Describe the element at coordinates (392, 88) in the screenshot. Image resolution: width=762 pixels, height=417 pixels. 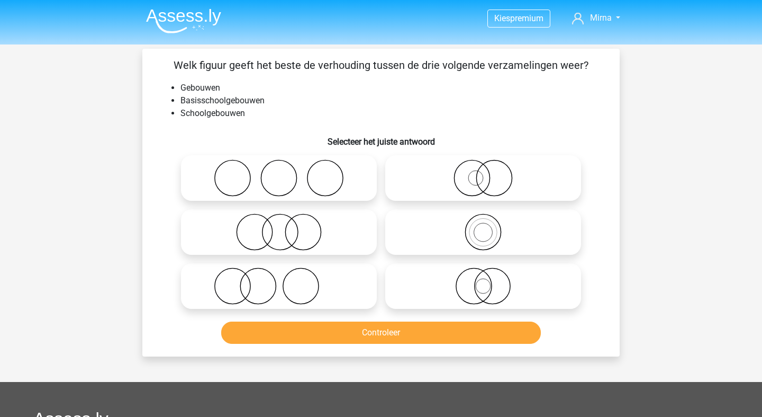
I see `li: Gebouwen` at that location.